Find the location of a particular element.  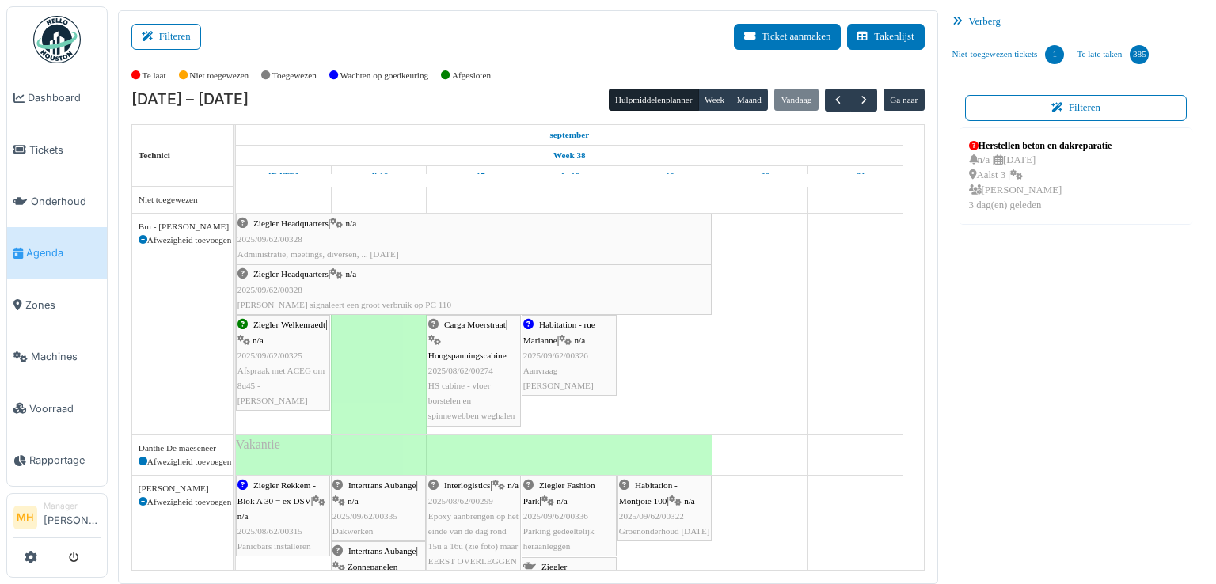

button: Ga naar is located at coordinates (904, 100).